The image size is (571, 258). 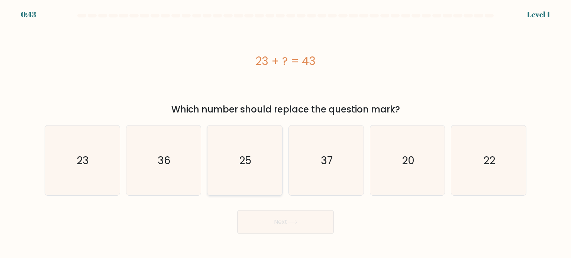 What do you see at coordinates (327, 160) in the screenshot?
I see `text: 37` at bounding box center [327, 160].